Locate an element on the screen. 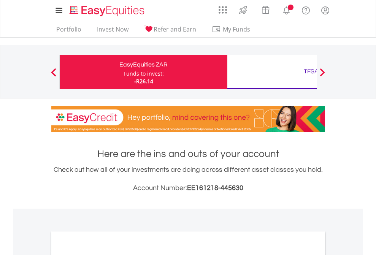 The image size is (376, 255). a: Home page is located at coordinates (107, 9).